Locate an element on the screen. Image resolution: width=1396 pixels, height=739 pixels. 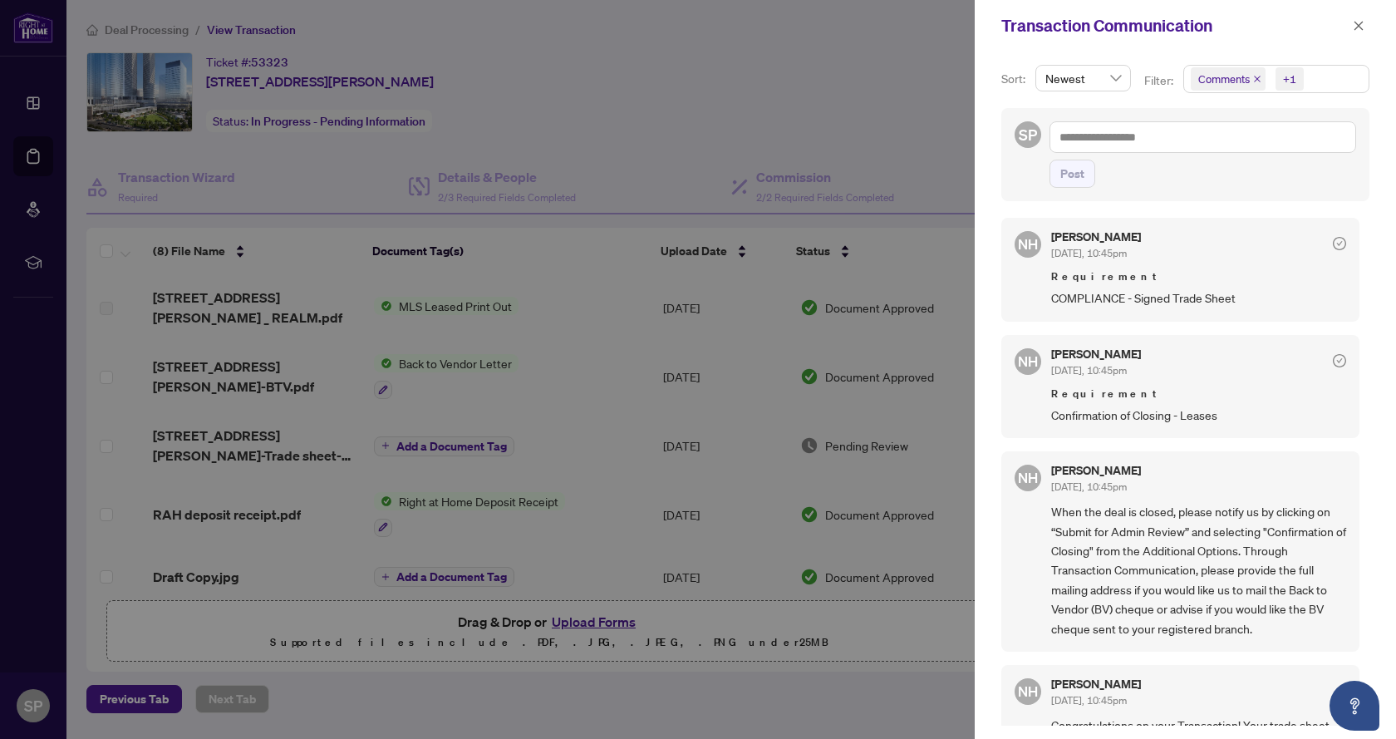
div: +1 is located at coordinates (1290, 79).